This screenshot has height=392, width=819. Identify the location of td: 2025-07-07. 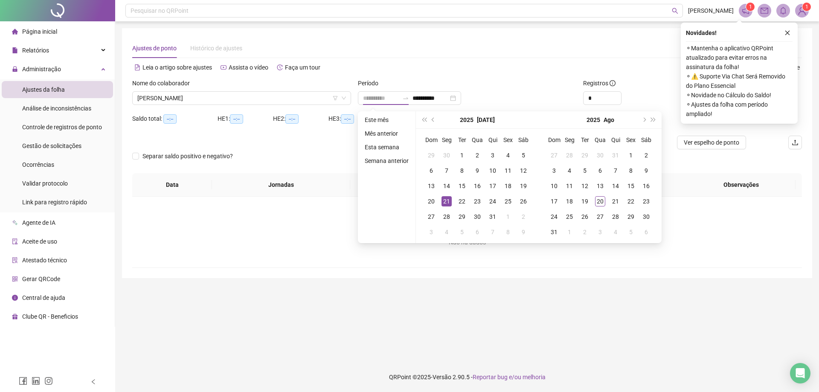
(447, 171).